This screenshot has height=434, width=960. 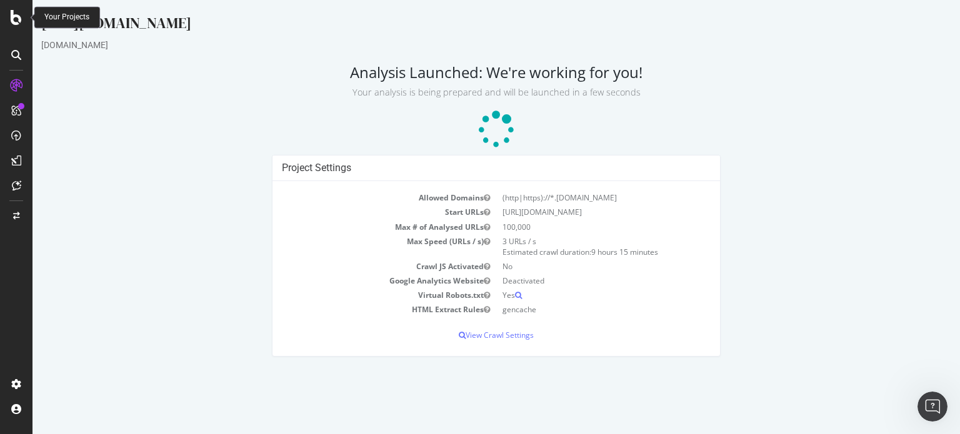 I want to click on td: Max # of Analysed URLs, so click(x=356, y=227).